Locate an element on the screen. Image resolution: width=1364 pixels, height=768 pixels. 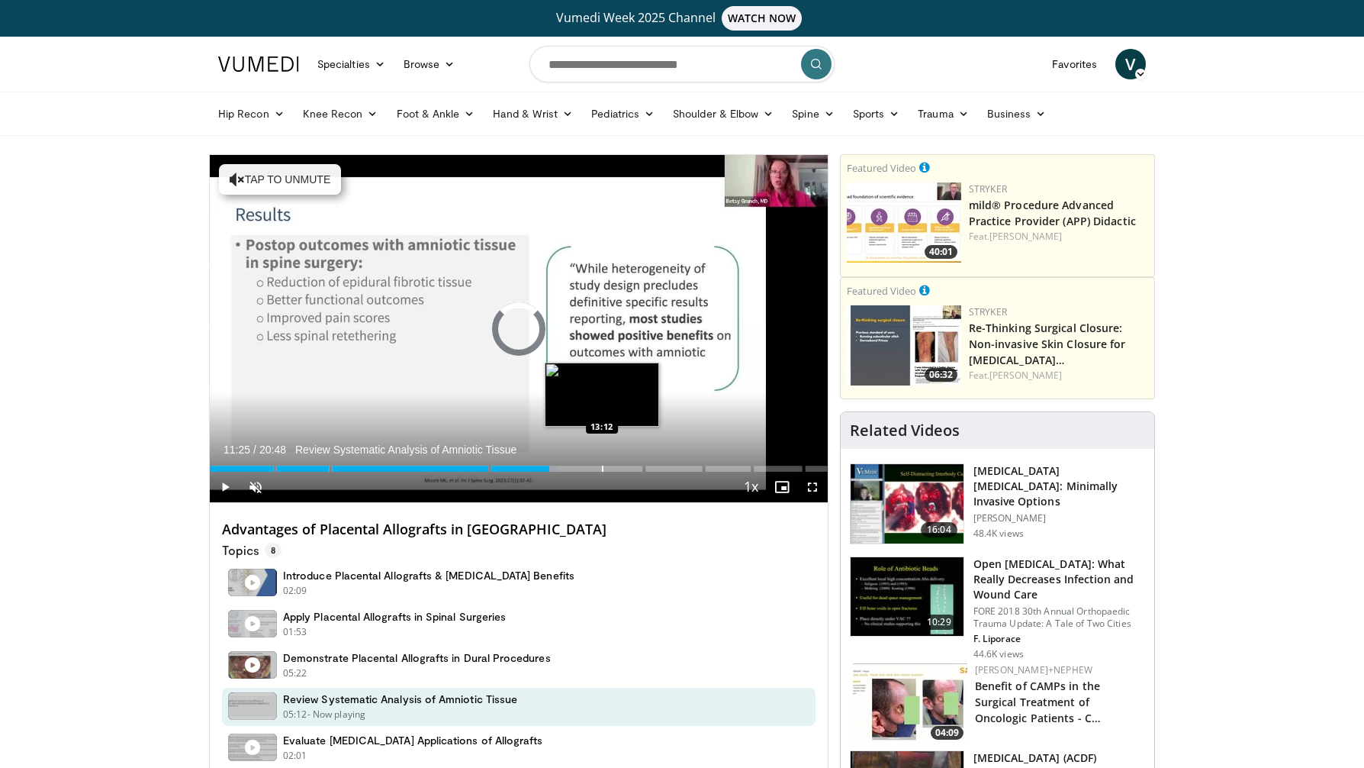
span: 11:25 is located at coordinates (237, 449).